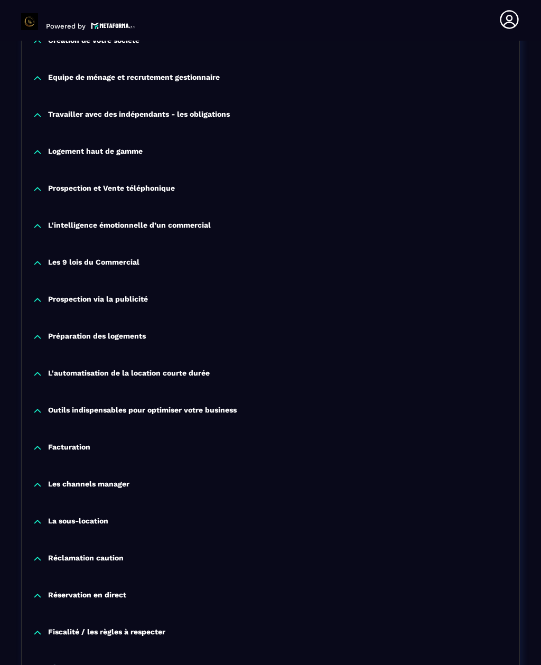 This screenshot has width=541, height=665. I want to click on p: L'intelligence émotionnelle d’un commercial, so click(129, 226).